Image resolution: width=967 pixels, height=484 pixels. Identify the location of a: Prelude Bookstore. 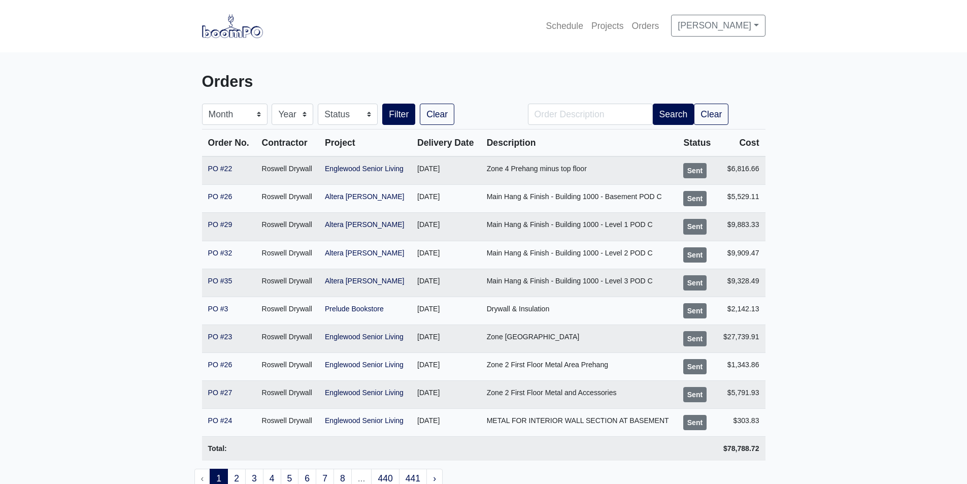
(354, 309).